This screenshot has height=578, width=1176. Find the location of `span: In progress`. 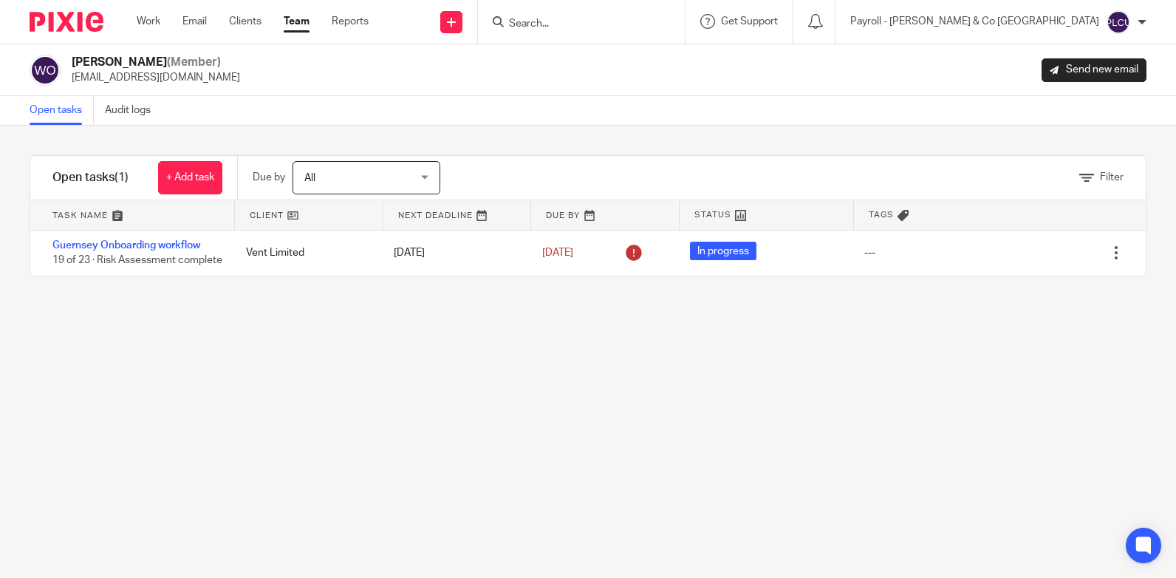

span: In progress is located at coordinates (723, 250).